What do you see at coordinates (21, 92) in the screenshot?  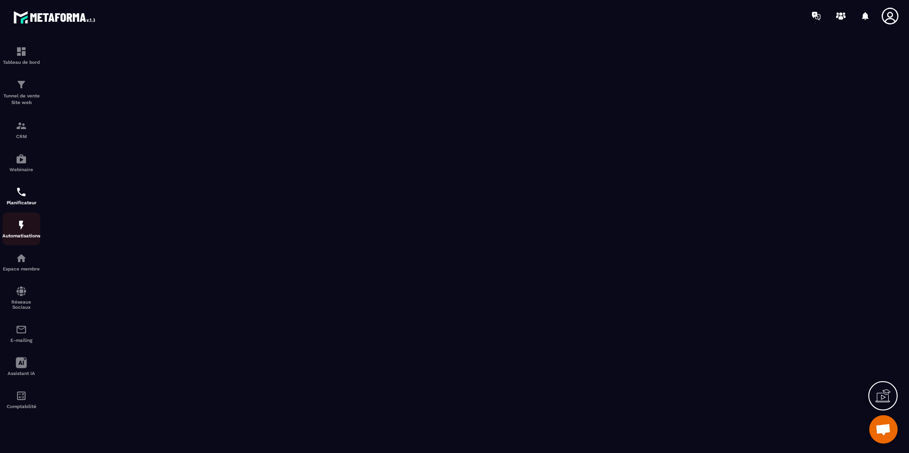 I see `a: formationformationTunnel de vente Site web` at bounding box center [21, 92].